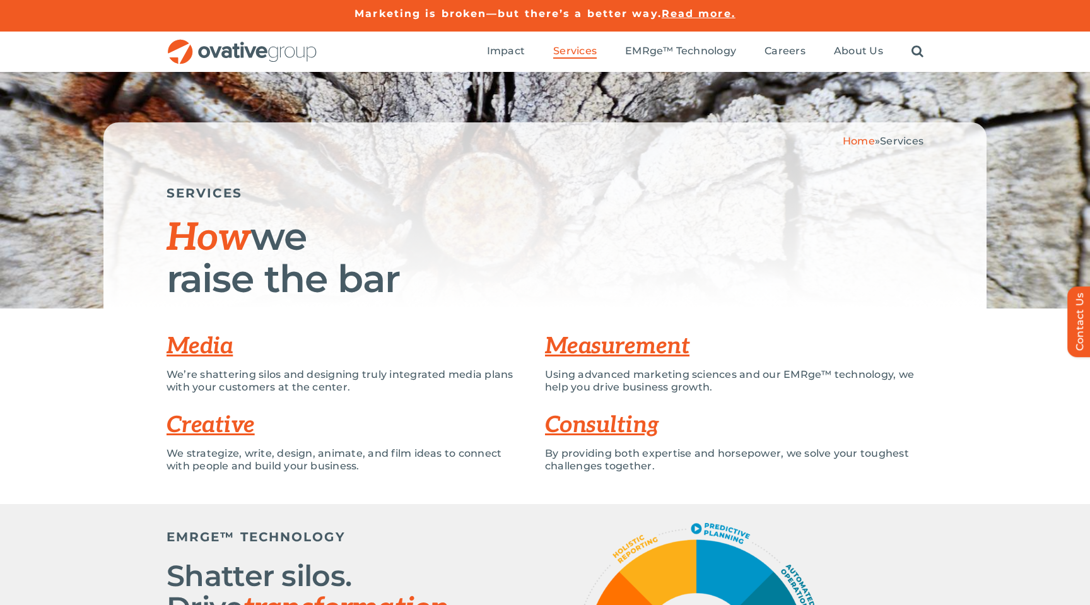  What do you see at coordinates (545, 257) in the screenshot?
I see `h1: we raise the bar` at bounding box center [545, 257].